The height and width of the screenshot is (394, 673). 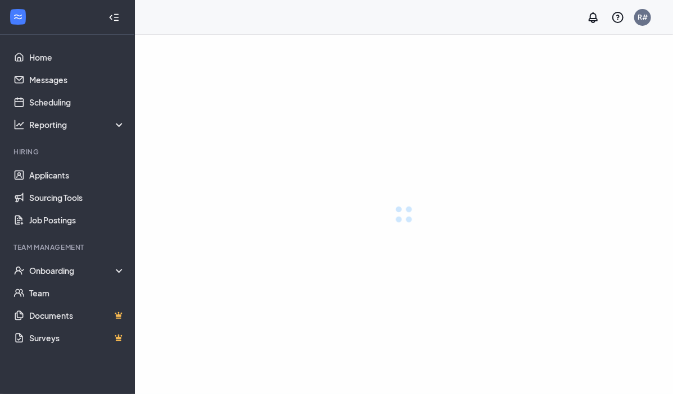 I want to click on div: Team Management, so click(x=68, y=247).